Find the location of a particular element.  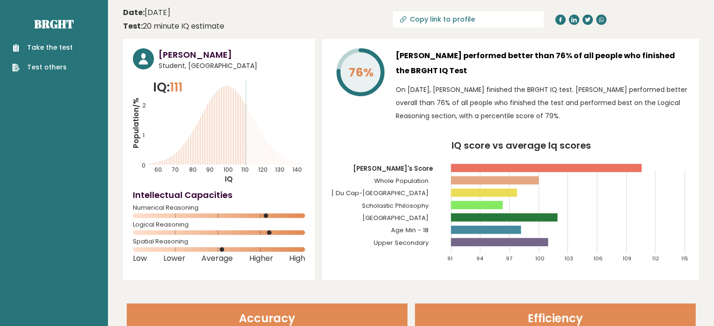

tspan: 110 is located at coordinates (245, 170).